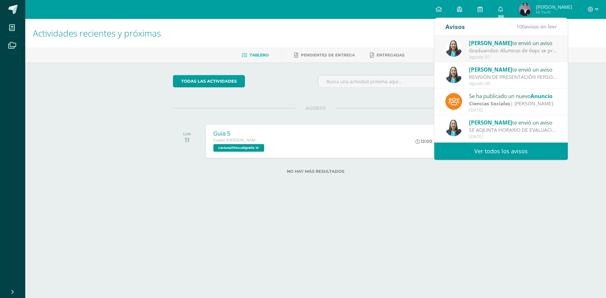 The image size is (606, 298). What do you see at coordinates (501, 151) in the screenshot?
I see `a: Ver todos los avisos` at bounding box center [501, 151].